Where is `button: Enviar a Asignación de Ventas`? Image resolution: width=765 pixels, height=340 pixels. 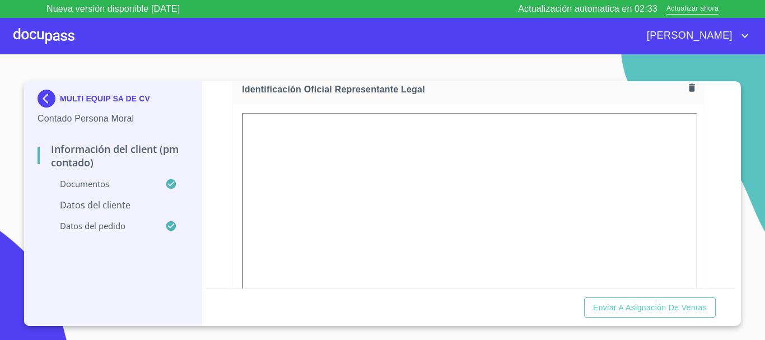 button: Enviar a Asignación de Ventas is located at coordinates (650, 307).